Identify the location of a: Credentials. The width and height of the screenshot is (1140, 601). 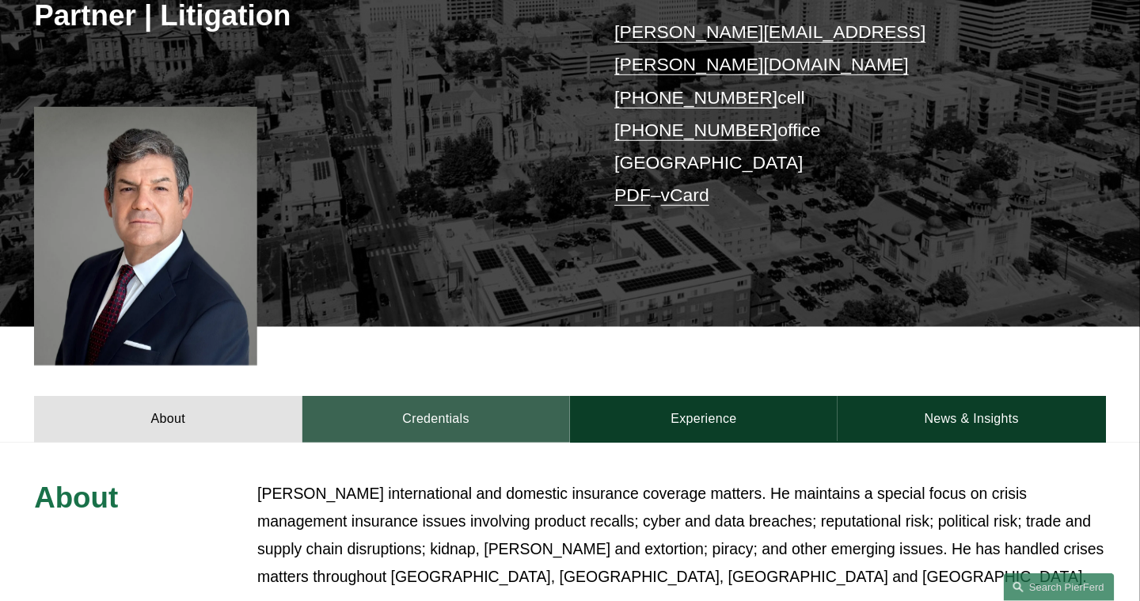
(436, 419).